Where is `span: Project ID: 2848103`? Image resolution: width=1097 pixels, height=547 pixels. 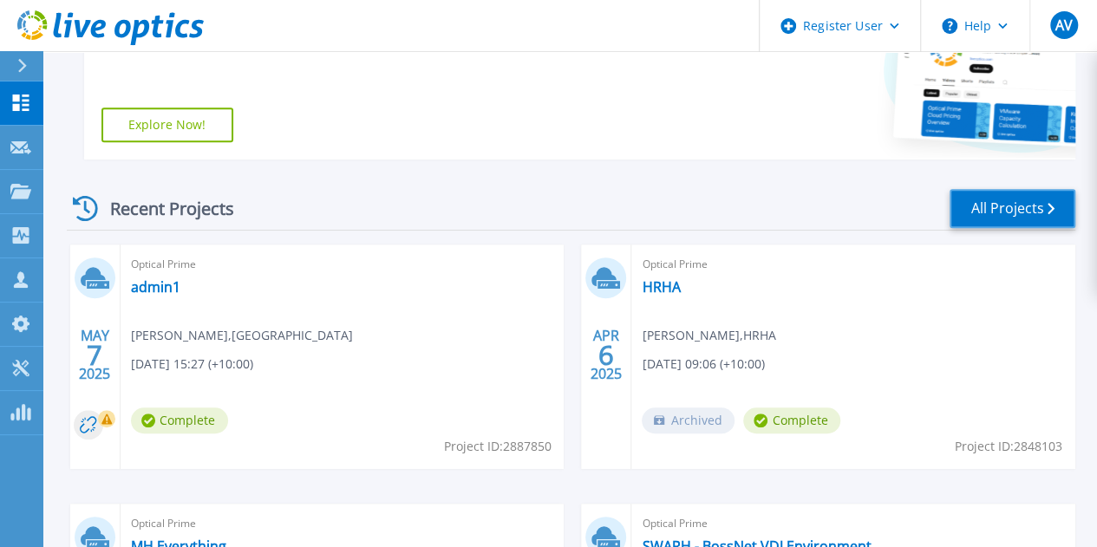
span: Project ID: 2848103 is located at coordinates (1008, 446).